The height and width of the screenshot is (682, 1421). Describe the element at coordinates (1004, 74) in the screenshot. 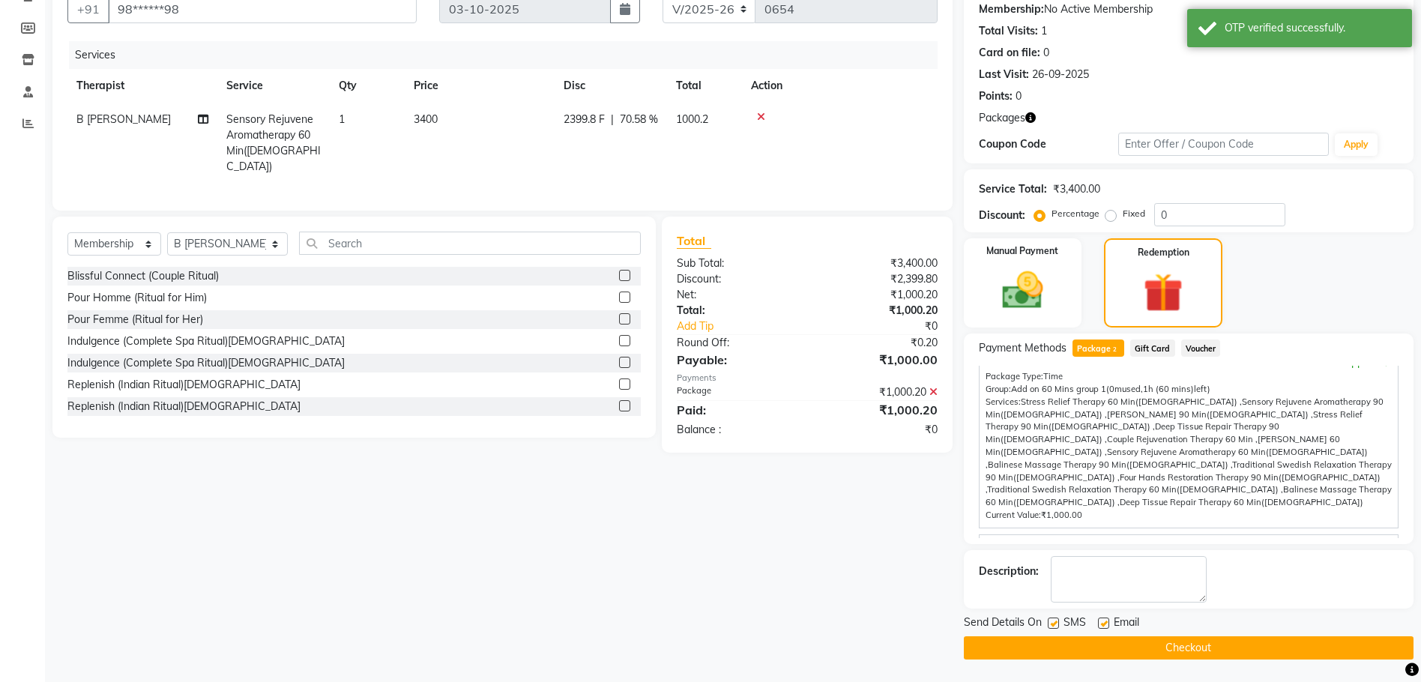

I see `div: Last Visit:` at that location.